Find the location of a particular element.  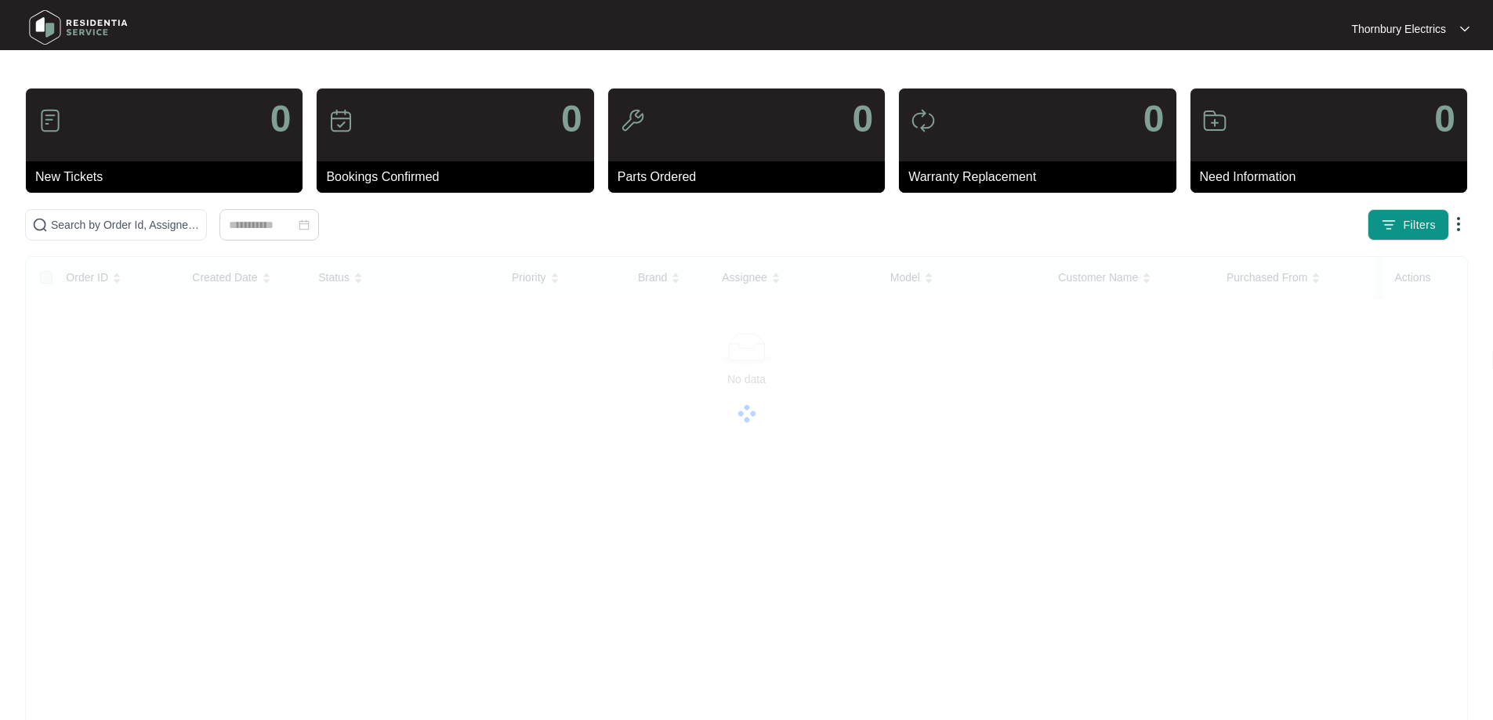

p: Need Information is located at coordinates (1333, 177).